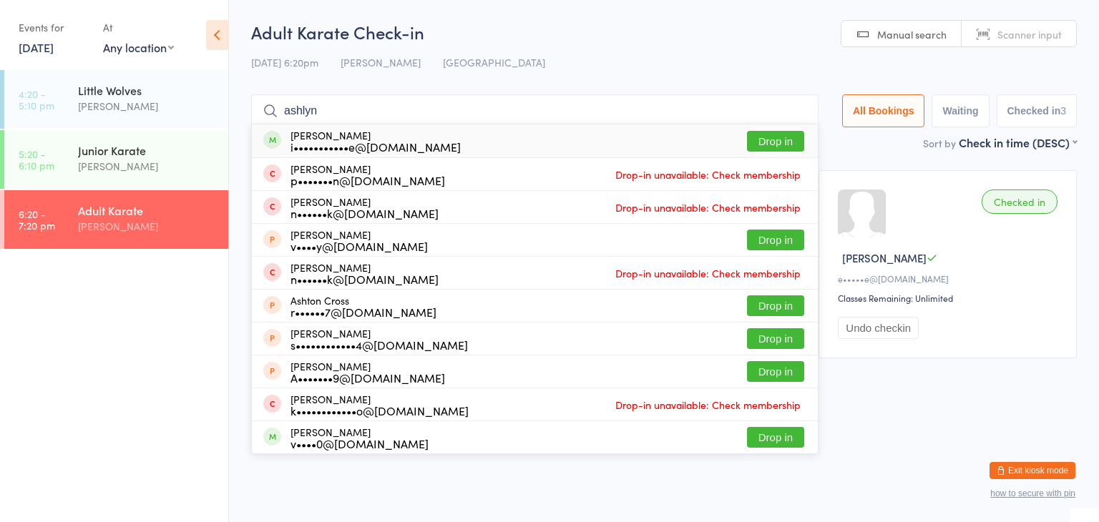 Image resolution: width=1099 pixels, height=522 pixels. Describe the element at coordinates (911, 34) in the screenshot. I see `span: Manual search` at that location.